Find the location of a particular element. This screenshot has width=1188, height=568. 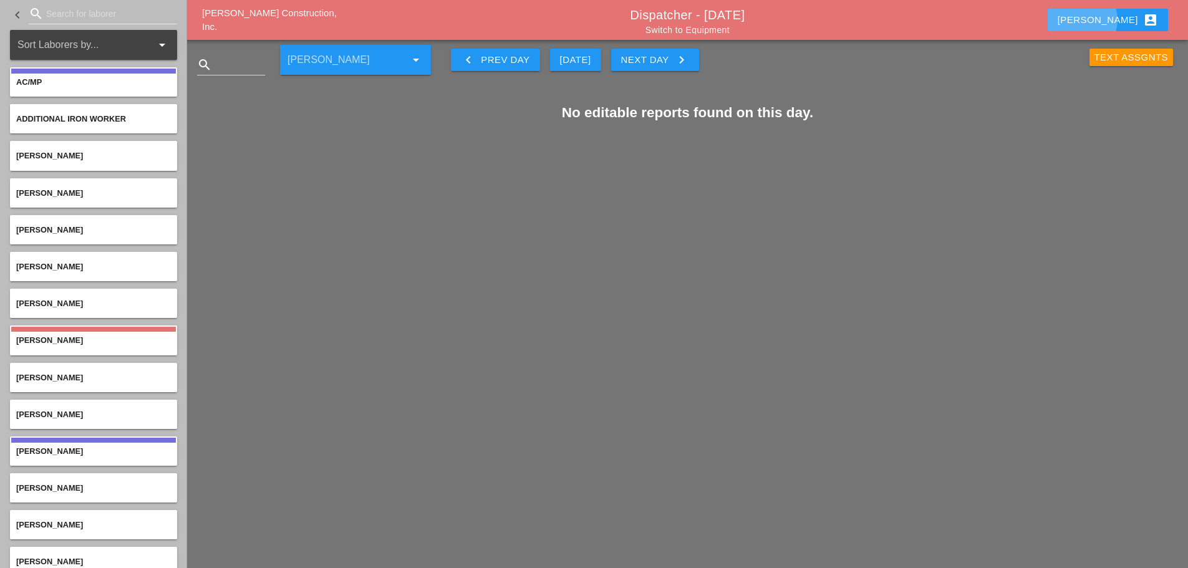

span: AC/MP is located at coordinates (29, 82).